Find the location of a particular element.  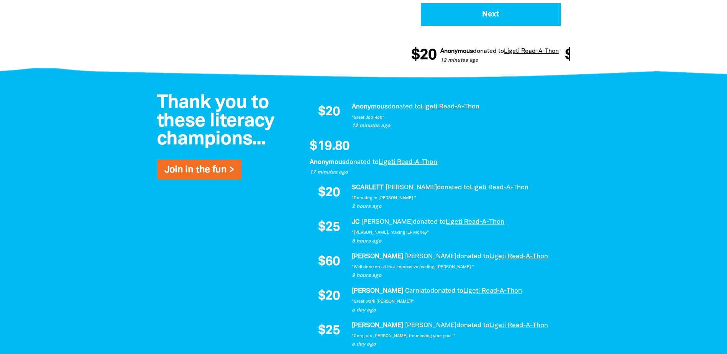

em: JC is located at coordinates (356, 222).